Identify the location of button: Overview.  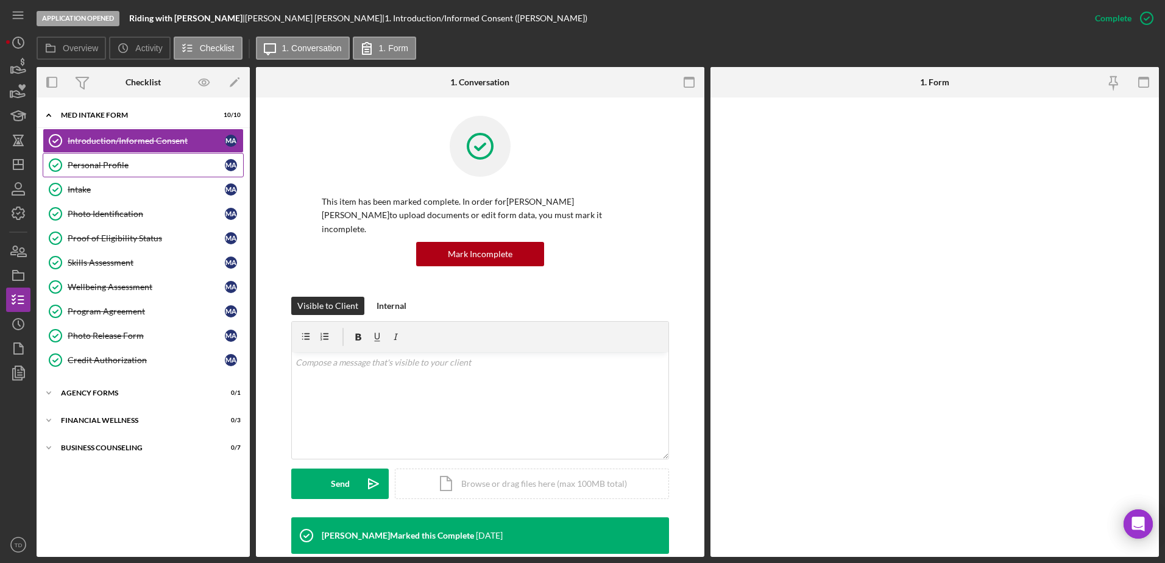
(71, 48).